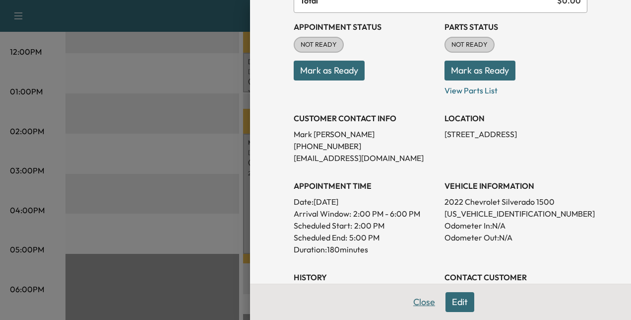  What do you see at coordinates (321, 237) in the screenshot?
I see `p: Scheduled End:` at bounding box center [321, 237].